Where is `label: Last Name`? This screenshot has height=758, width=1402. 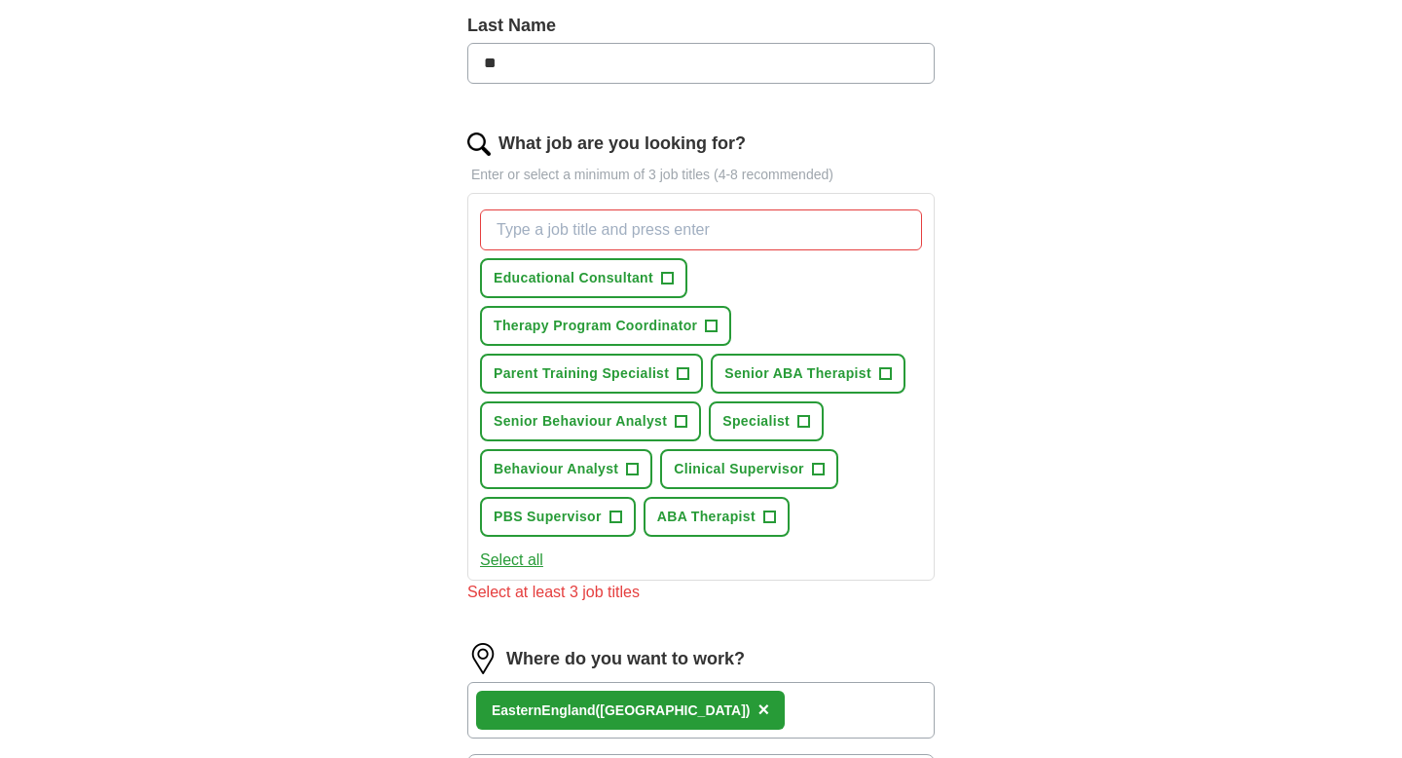
label: Last Name is located at coordinates (701, 25).